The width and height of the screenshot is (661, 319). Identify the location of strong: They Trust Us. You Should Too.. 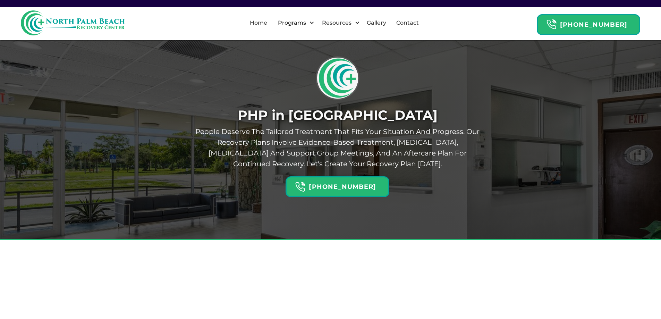
(330, 276).